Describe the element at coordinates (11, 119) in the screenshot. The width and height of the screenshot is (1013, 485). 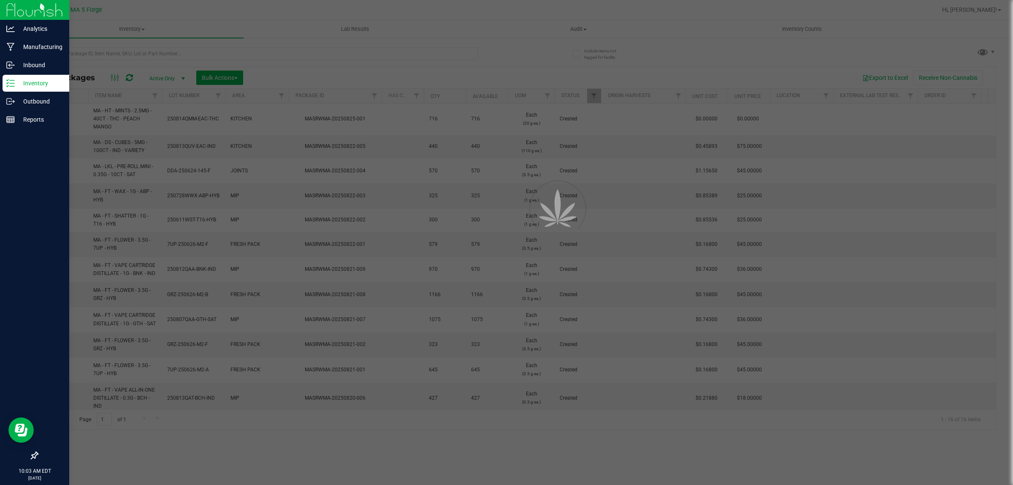
I see `inline-svg: Reports` at that location.